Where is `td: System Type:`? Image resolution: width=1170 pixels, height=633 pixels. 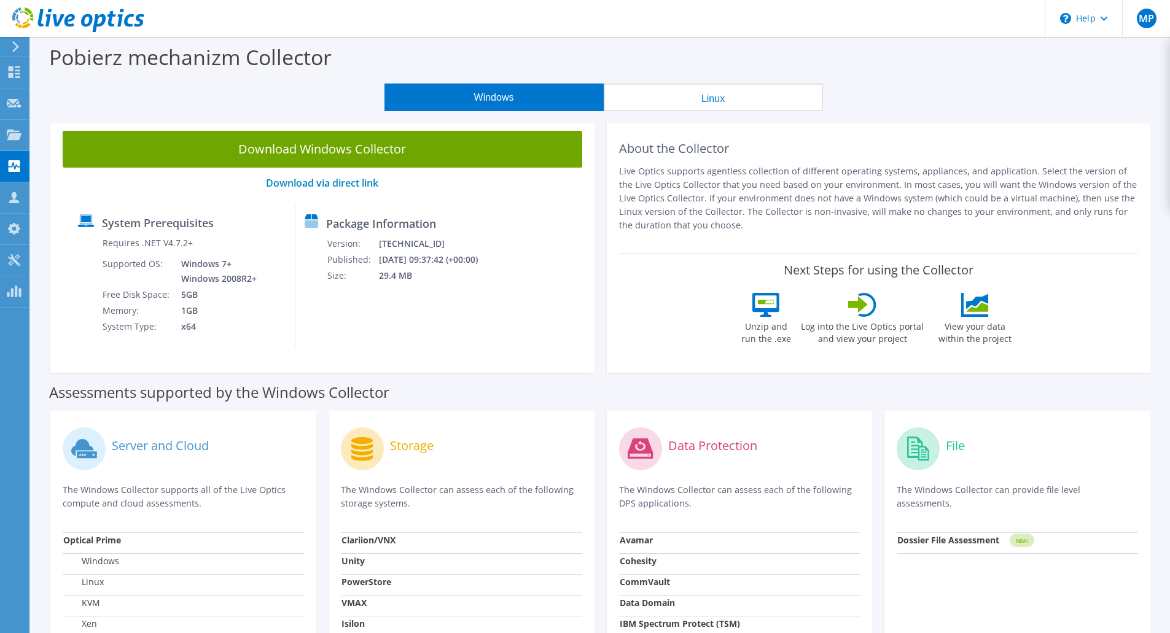
td: System Type: is located at coordinates (137, 327).